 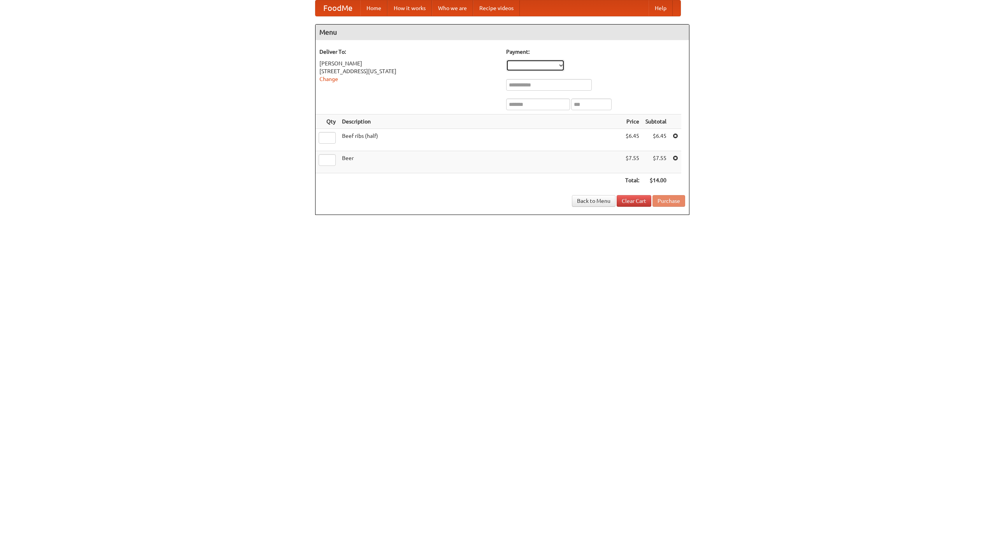 What do you see at coordinates (329, 79) in the screenshot?
I see `a: Change` at bounding box center [329, 79].